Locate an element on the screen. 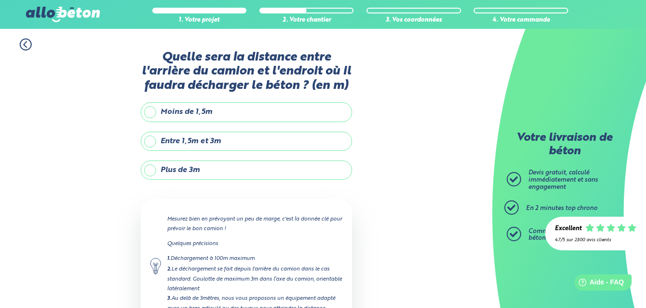 Image resolution: width=646 pixels, height=308 pixels. img: allobéton is located at coordinates (63, 14).